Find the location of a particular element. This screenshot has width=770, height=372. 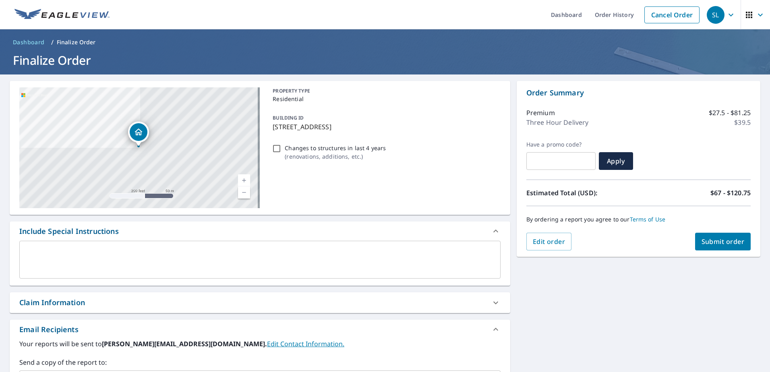

label: Your reports will be sent to is located at coordinates (260, 344).